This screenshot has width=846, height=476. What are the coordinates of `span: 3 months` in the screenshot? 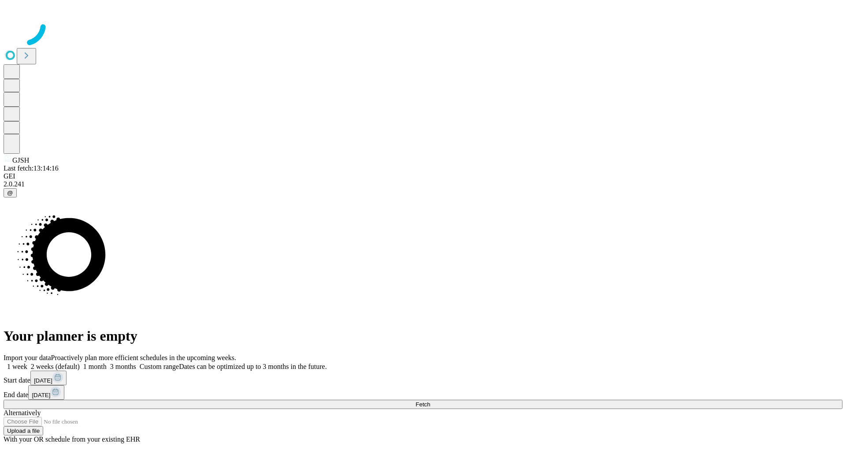 It's located at (123, 366).